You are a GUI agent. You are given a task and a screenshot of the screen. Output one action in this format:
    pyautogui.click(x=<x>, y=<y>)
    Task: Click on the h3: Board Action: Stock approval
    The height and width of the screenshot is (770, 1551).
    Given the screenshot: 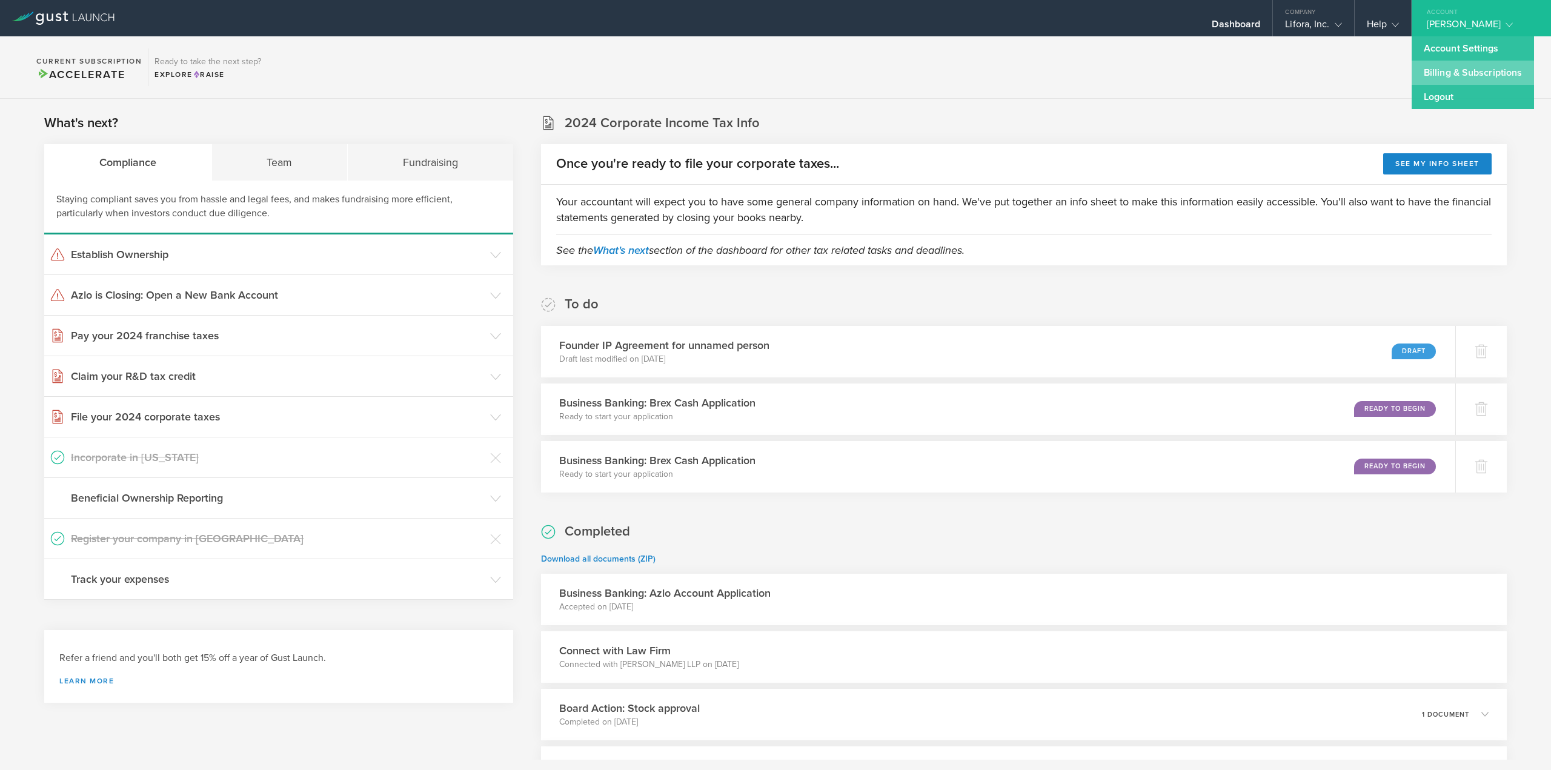 What is the action you would take?
    pyautogui.click(x=629, y=708)
    